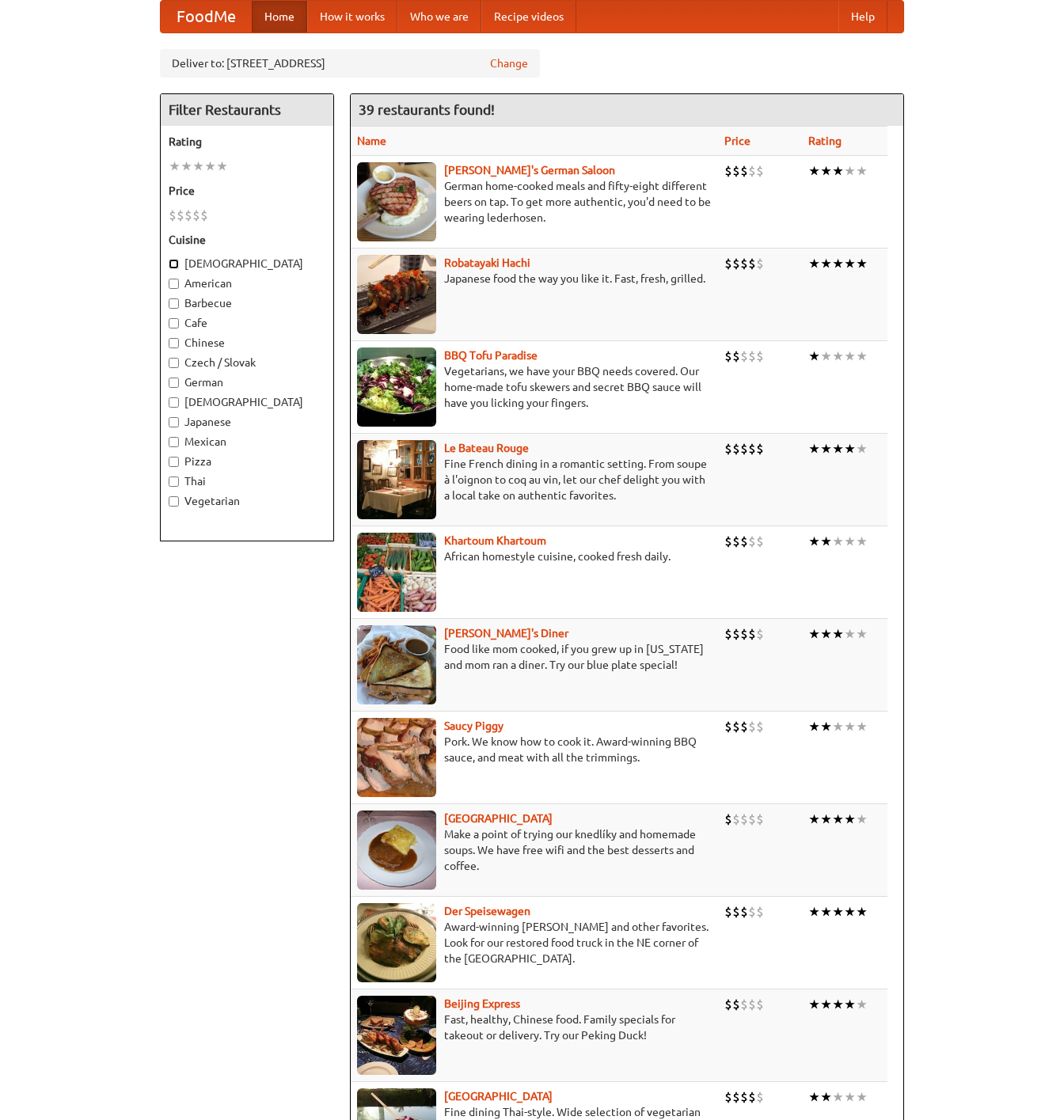 This screenshot has width=1064, height=1120. I want to click on label: German, so click(247, 383).